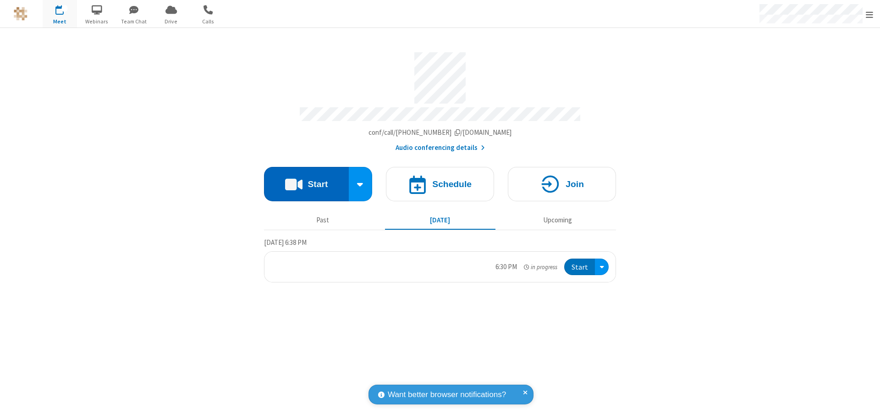  Describe the element at coordinates (447, 395) in the screenshot. I see `span: Want better browser notifications?` at that location.